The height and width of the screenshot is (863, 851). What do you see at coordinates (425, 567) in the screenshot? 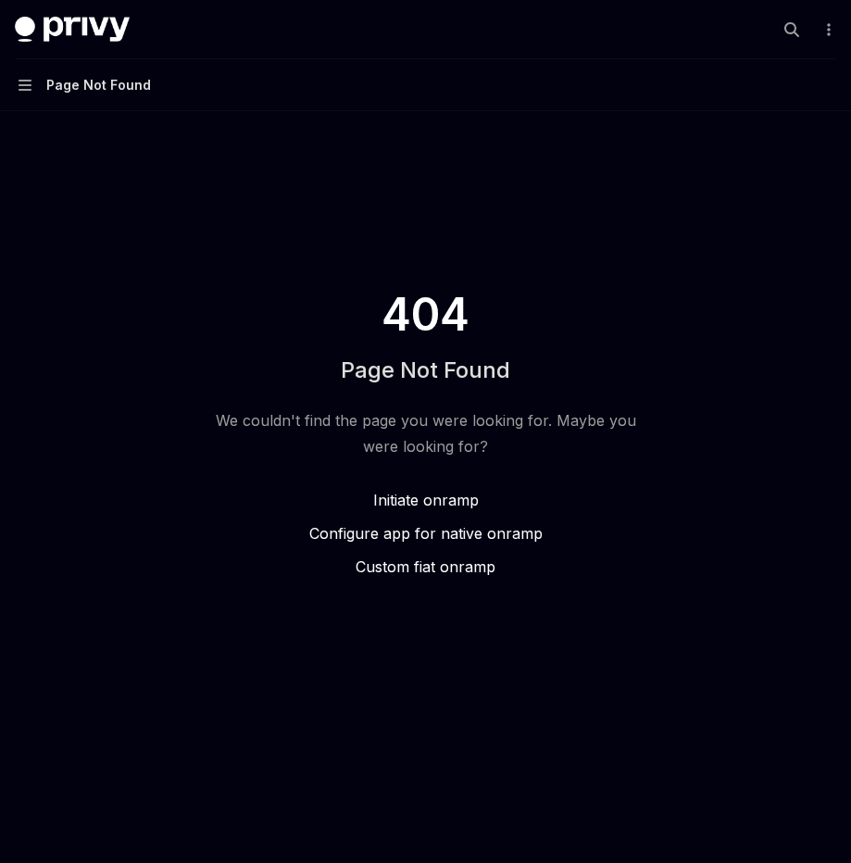
I see `span: Custom fiat onramp` at bounding box center [425, 567].